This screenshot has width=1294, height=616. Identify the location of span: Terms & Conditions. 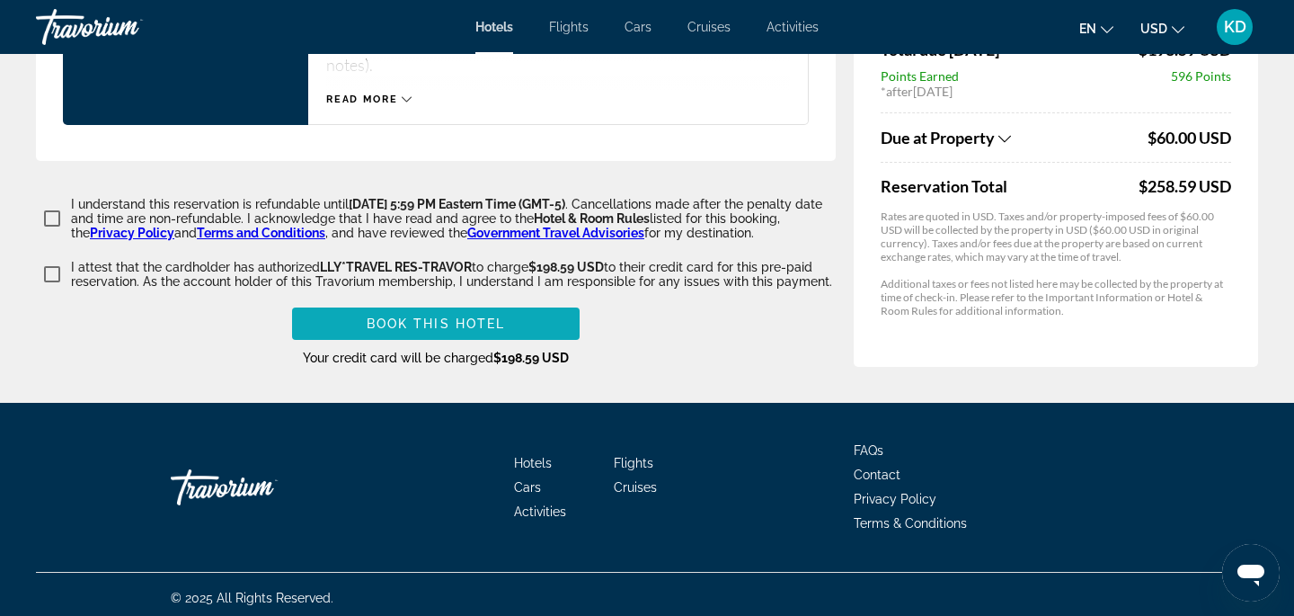
(910, 523).